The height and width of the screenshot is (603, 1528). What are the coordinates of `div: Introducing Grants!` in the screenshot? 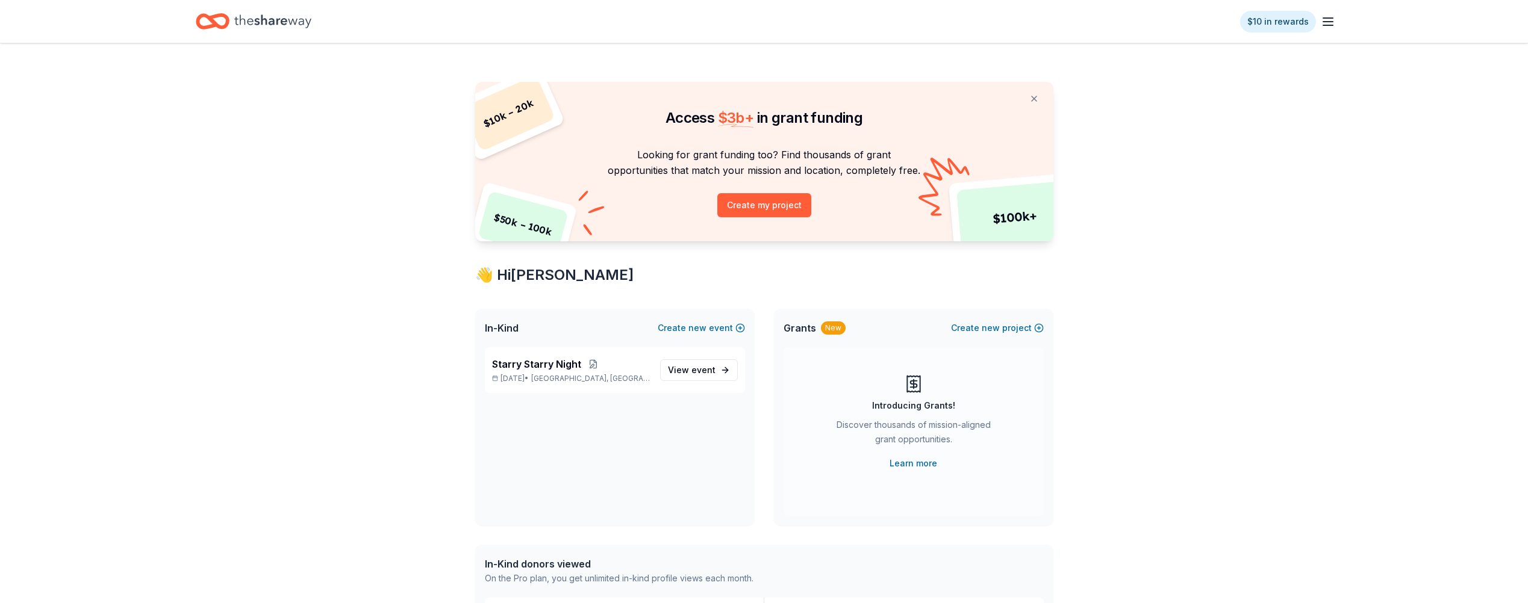 It's located at (913, 406).